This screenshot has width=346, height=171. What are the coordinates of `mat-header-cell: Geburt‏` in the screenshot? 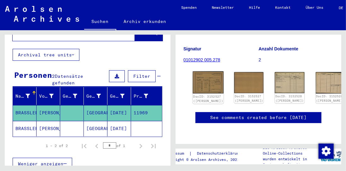 It's located at (96, 96).